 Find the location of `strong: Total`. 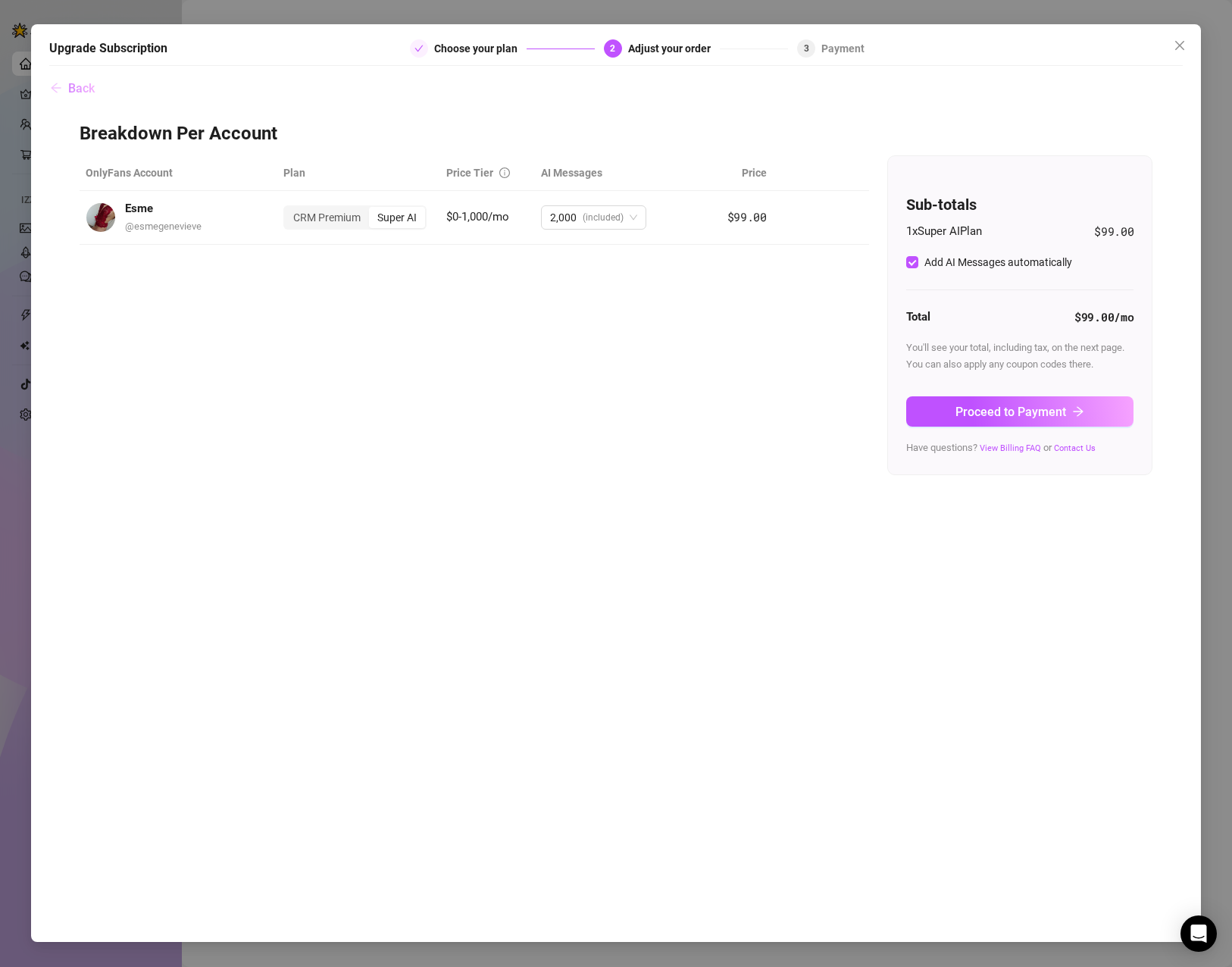

strong: Total is located at coordinates (918, 317).